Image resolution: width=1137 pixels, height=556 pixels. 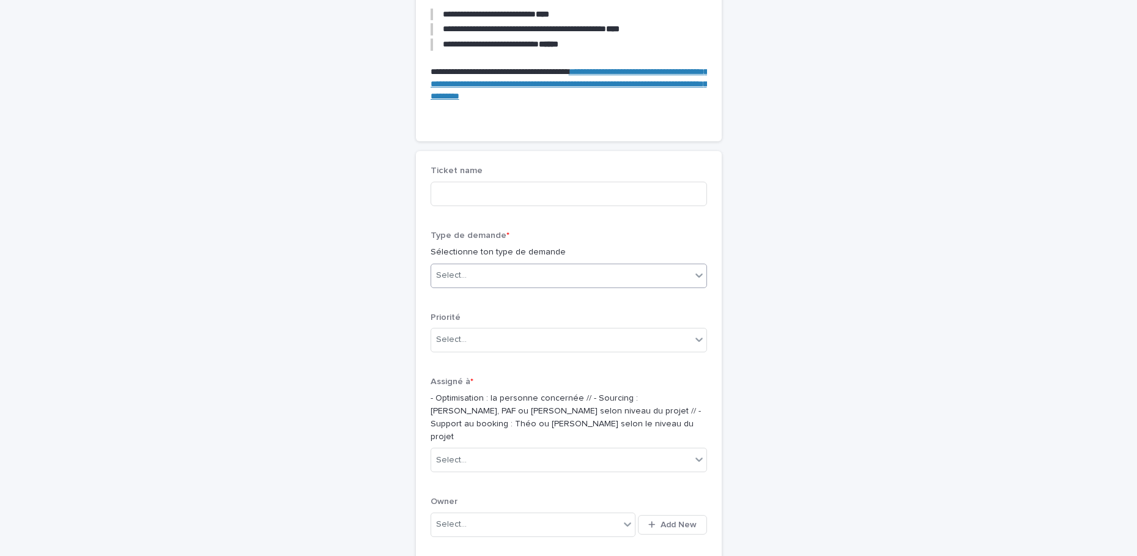 What do you see at coordinates (445, 317) in the screenshot?
I see `span: Priorité` at bounding box center [445, 317].